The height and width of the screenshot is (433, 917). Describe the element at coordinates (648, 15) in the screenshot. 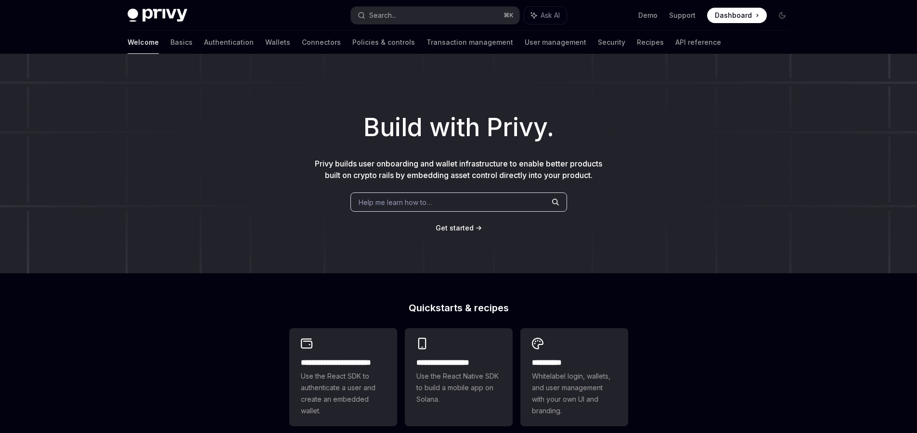

I see `a: Demo` at that location.